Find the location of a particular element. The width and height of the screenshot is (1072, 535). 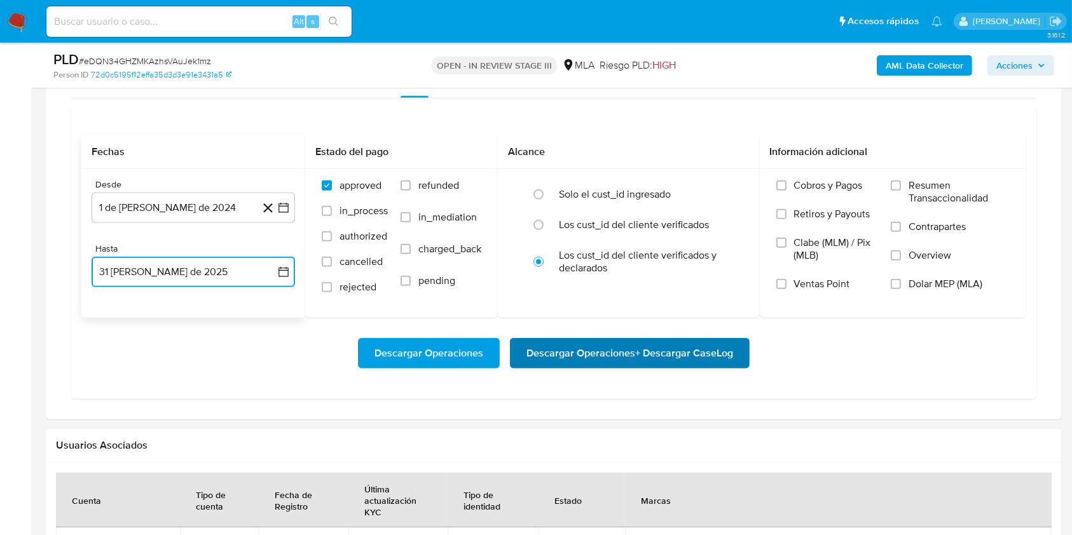

span: Accesos rápidos is located at coordinates (883, 21).